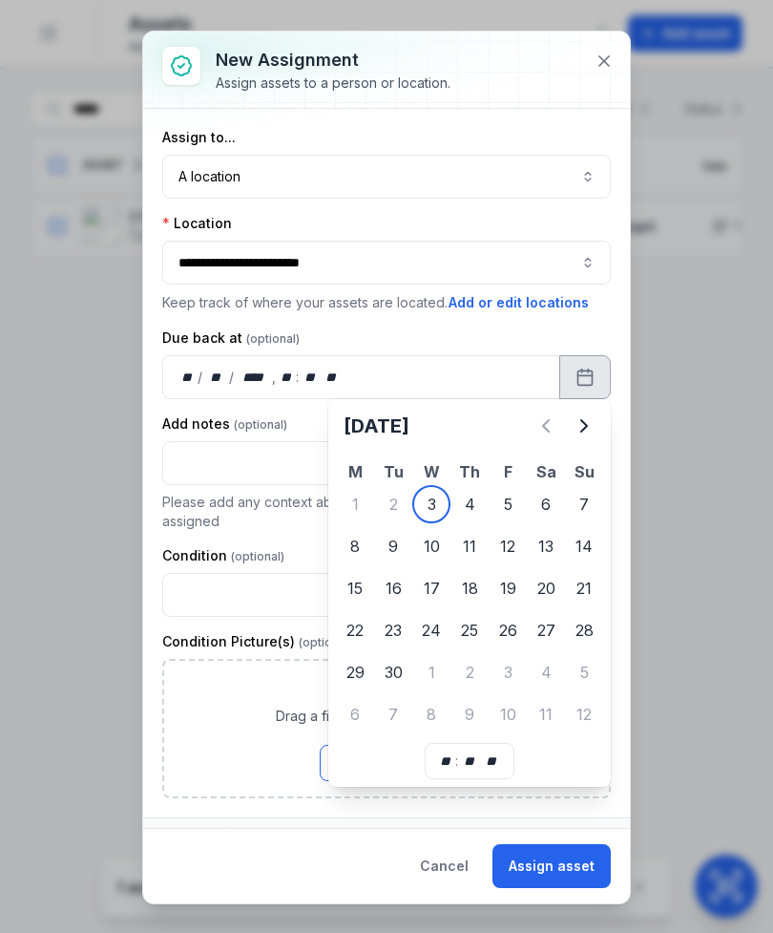 This screenshot has height=933, width=773. What do you see at coordinates (217, 377) in the screenshot?
I see `div: month,` at bounding box center [217, 377].